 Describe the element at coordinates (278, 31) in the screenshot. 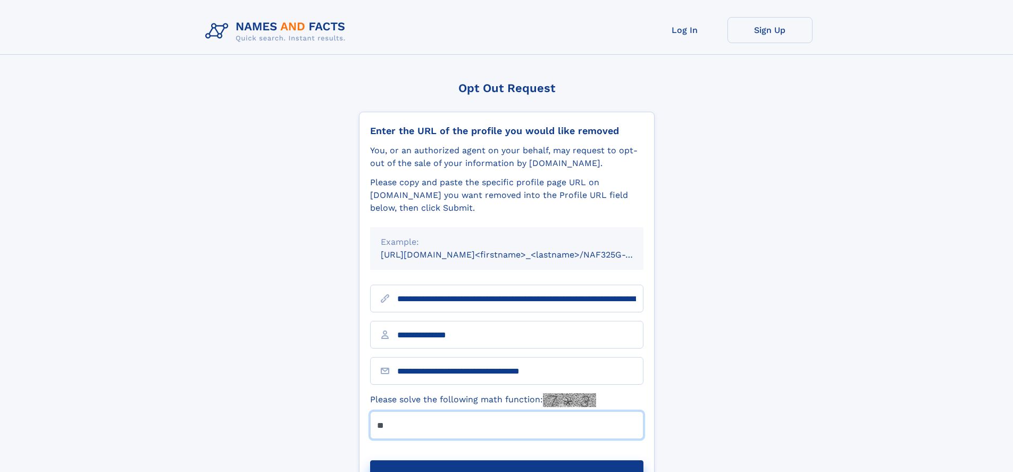

I see `img: Logo Names and Facts` at that location.